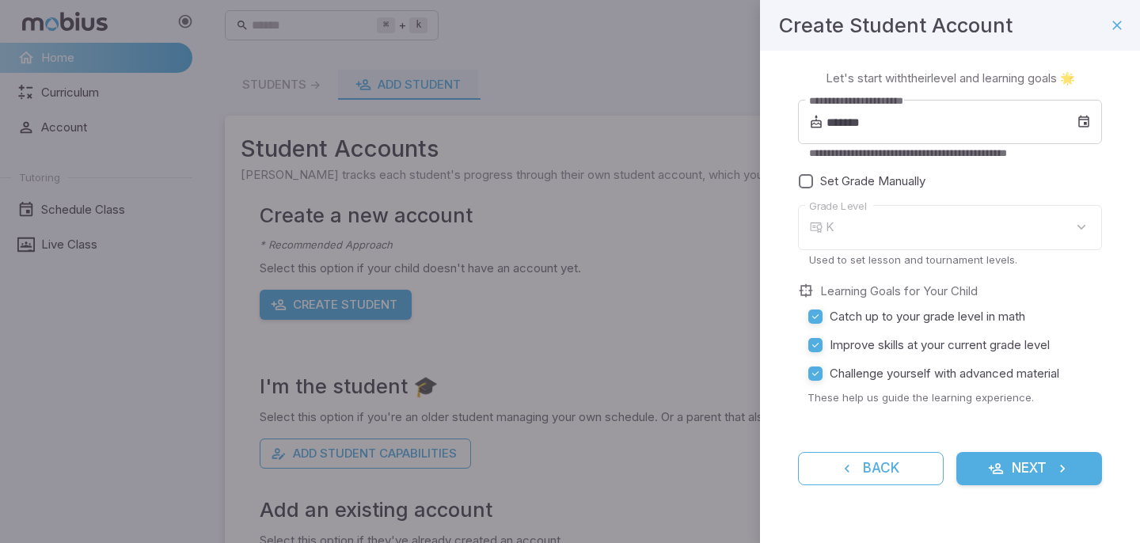 This screenshot has width=1140, height=543. Describe the element at coordinates (927, 317) in the screenshot. I see `span: Catch up to your grade level in math` at that location.